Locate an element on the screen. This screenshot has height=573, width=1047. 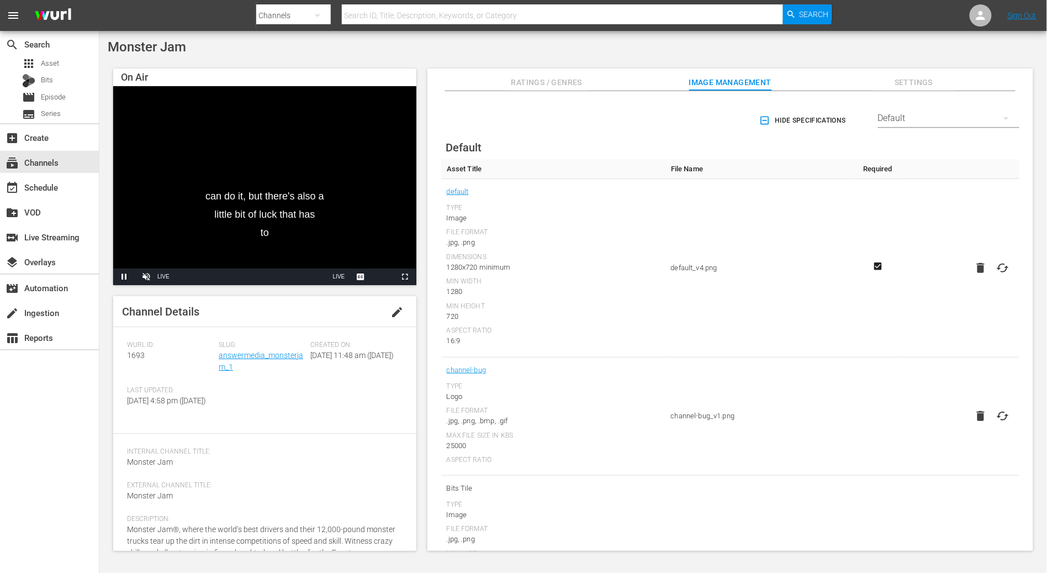
div: 1280x720 minimum is located at coordinates (553, 267).